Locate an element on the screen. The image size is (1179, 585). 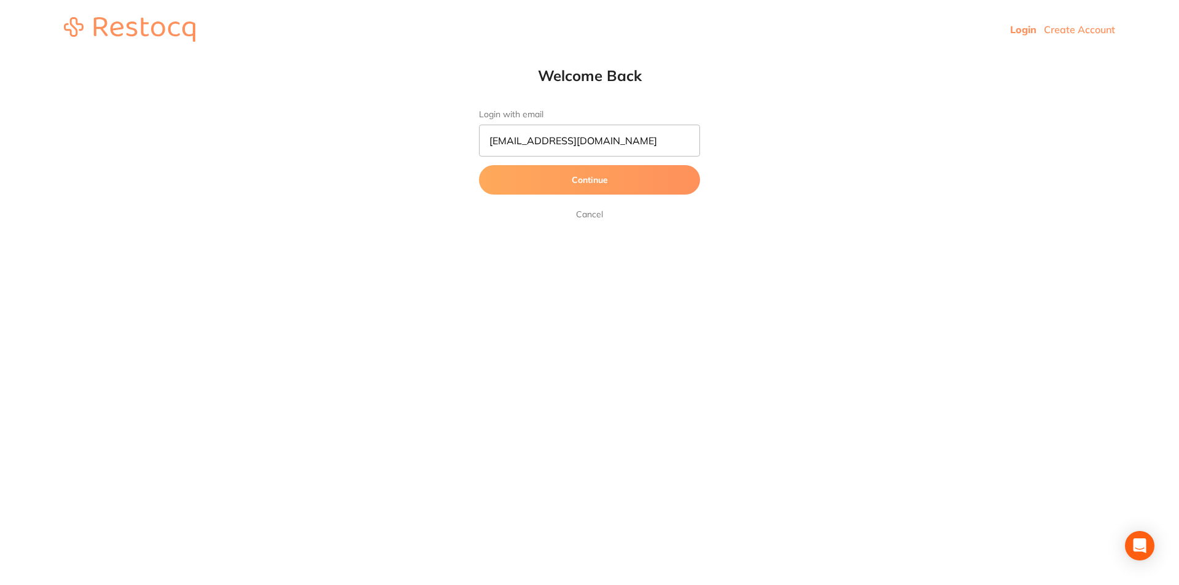
div: Open Intercom Messenger is located at coordinates (1140, 546).